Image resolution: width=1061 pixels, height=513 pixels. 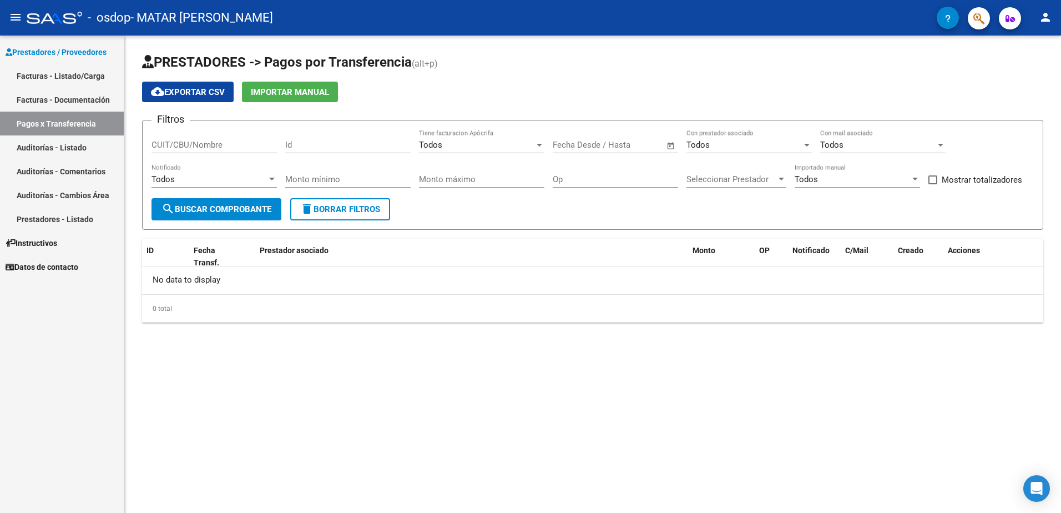 I want to click on datatable-header-cell: Prestador asociado, so click(x=472, y=257).